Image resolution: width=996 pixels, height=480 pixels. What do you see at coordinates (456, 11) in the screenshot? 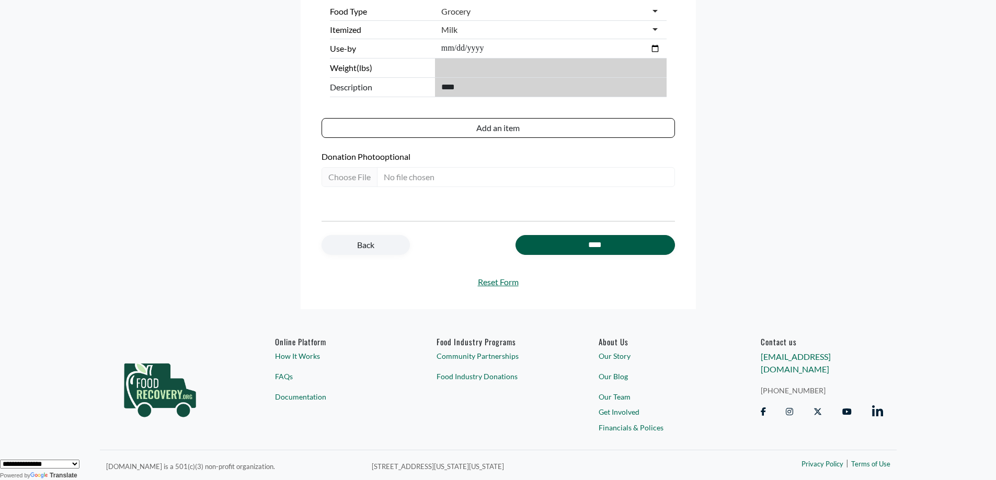
I see `div: Grocery` at bounding box center [456, 11].